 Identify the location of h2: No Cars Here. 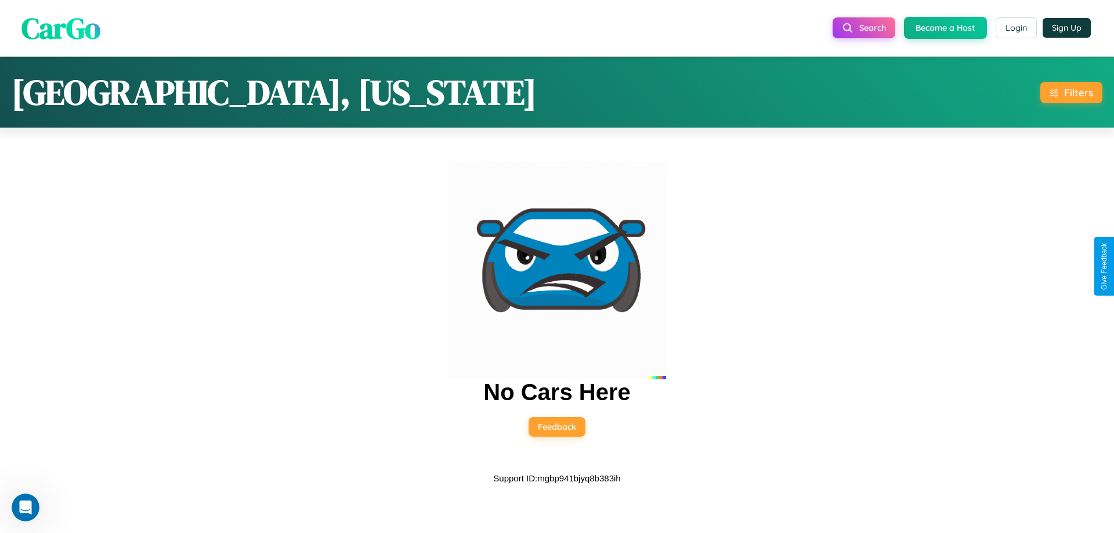
(556, 392).